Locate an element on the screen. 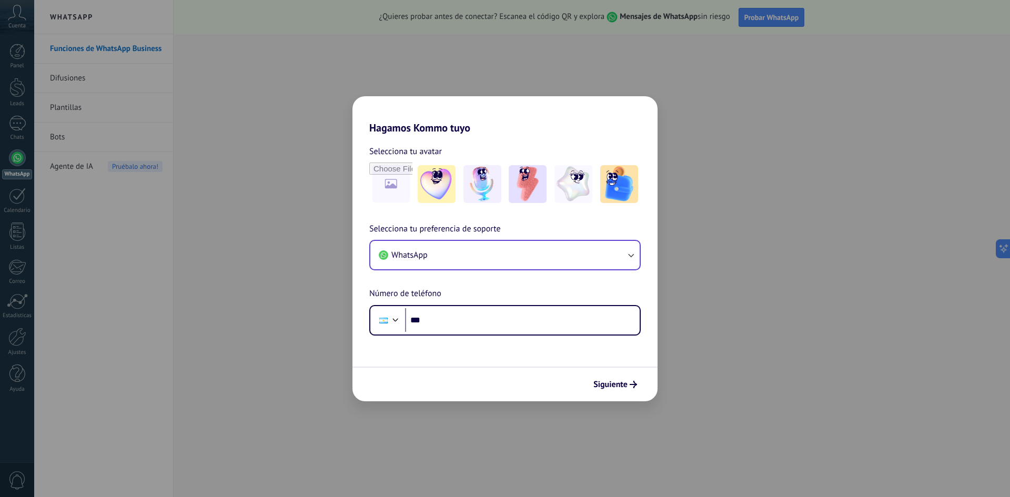 The width and height of the screenshot is (1010, 497). span: Selecciona tu preferencia de soporte is located at coordinates (435, 229).